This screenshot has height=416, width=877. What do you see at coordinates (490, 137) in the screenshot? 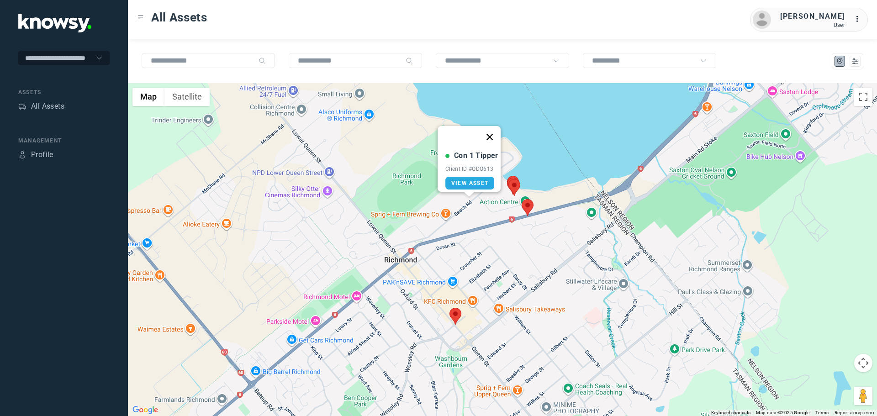
I see `button: Close` at bounding box center [490, 137].